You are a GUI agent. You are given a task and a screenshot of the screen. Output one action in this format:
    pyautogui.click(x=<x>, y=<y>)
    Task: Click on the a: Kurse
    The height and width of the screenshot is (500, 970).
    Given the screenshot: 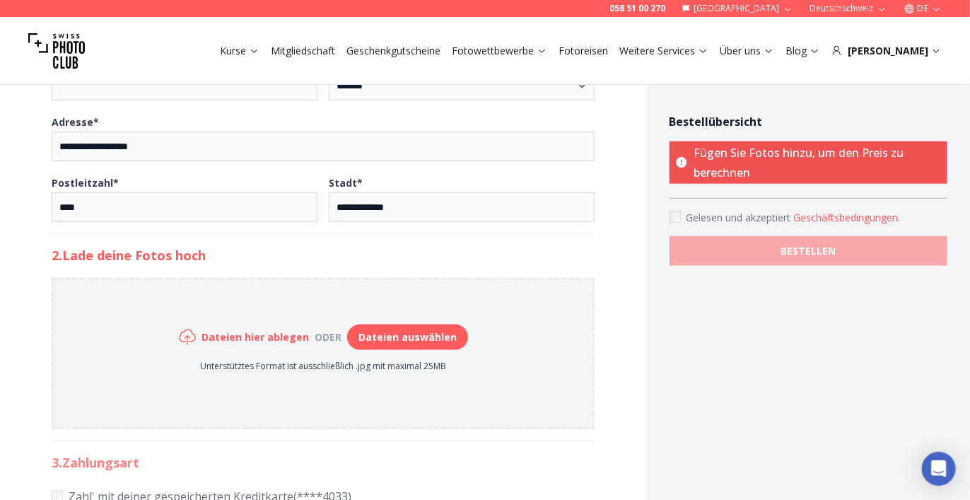 What is the action you would take?
    pyautogui.click(x=240, y=51)
    